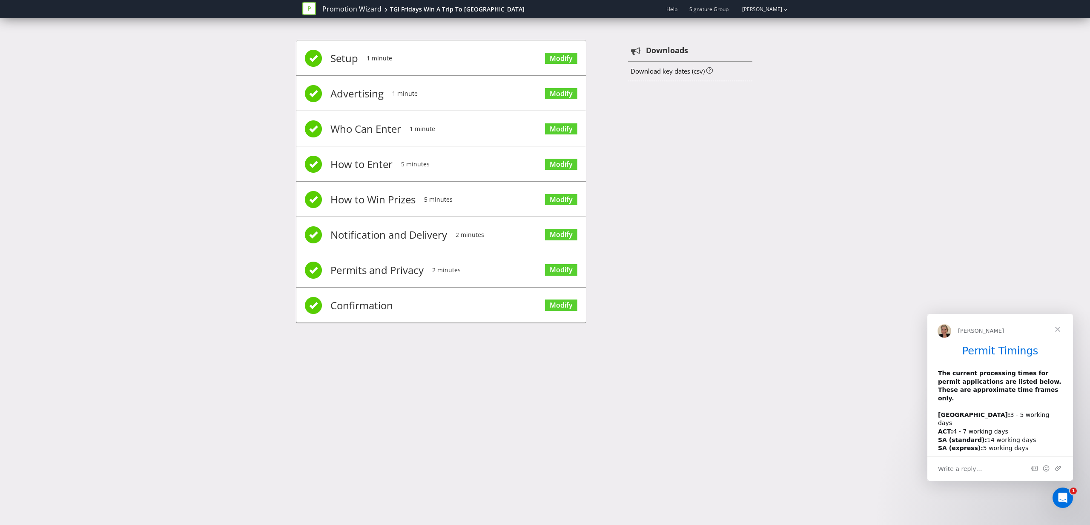 This screenshot has width=1090, height=525. Describe the element at coordinates (33, 134) in the screenshot. I see `b: SA (express):` at that location.